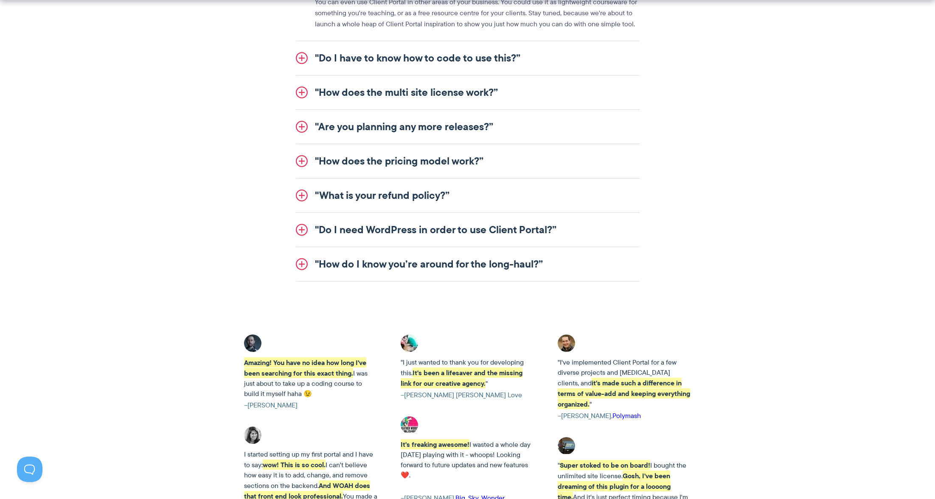 The height and width of the screenshot is (499, 935). I want to click on a: "What is your refund policy?”, so click(468, 196).